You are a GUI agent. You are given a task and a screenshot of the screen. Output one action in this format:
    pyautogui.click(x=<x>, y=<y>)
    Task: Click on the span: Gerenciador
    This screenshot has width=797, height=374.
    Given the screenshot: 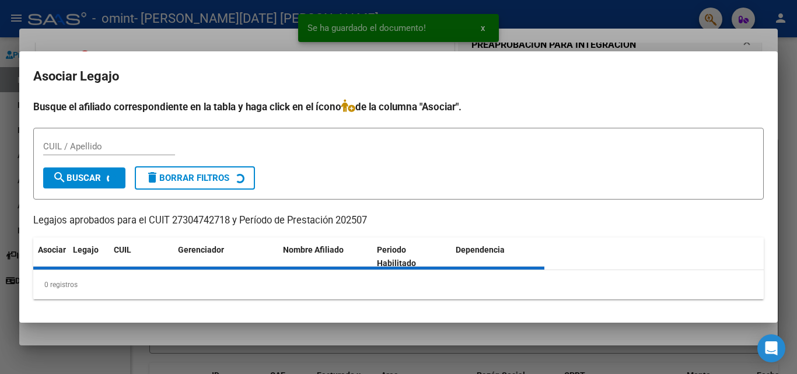 What is the action you would take?
    pyautogui.click(x=201, y=250)
    